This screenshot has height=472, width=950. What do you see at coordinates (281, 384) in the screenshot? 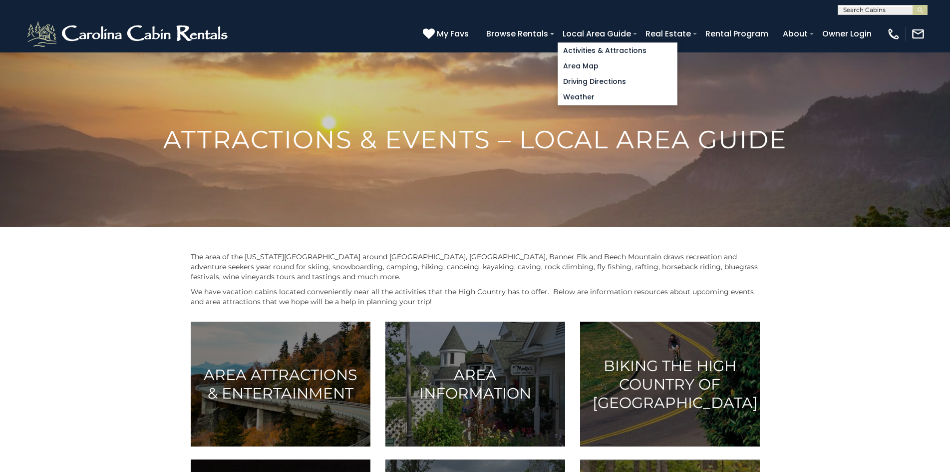
I see `a: Area Attractions & Entertainment` at bounding box center [281, 384].